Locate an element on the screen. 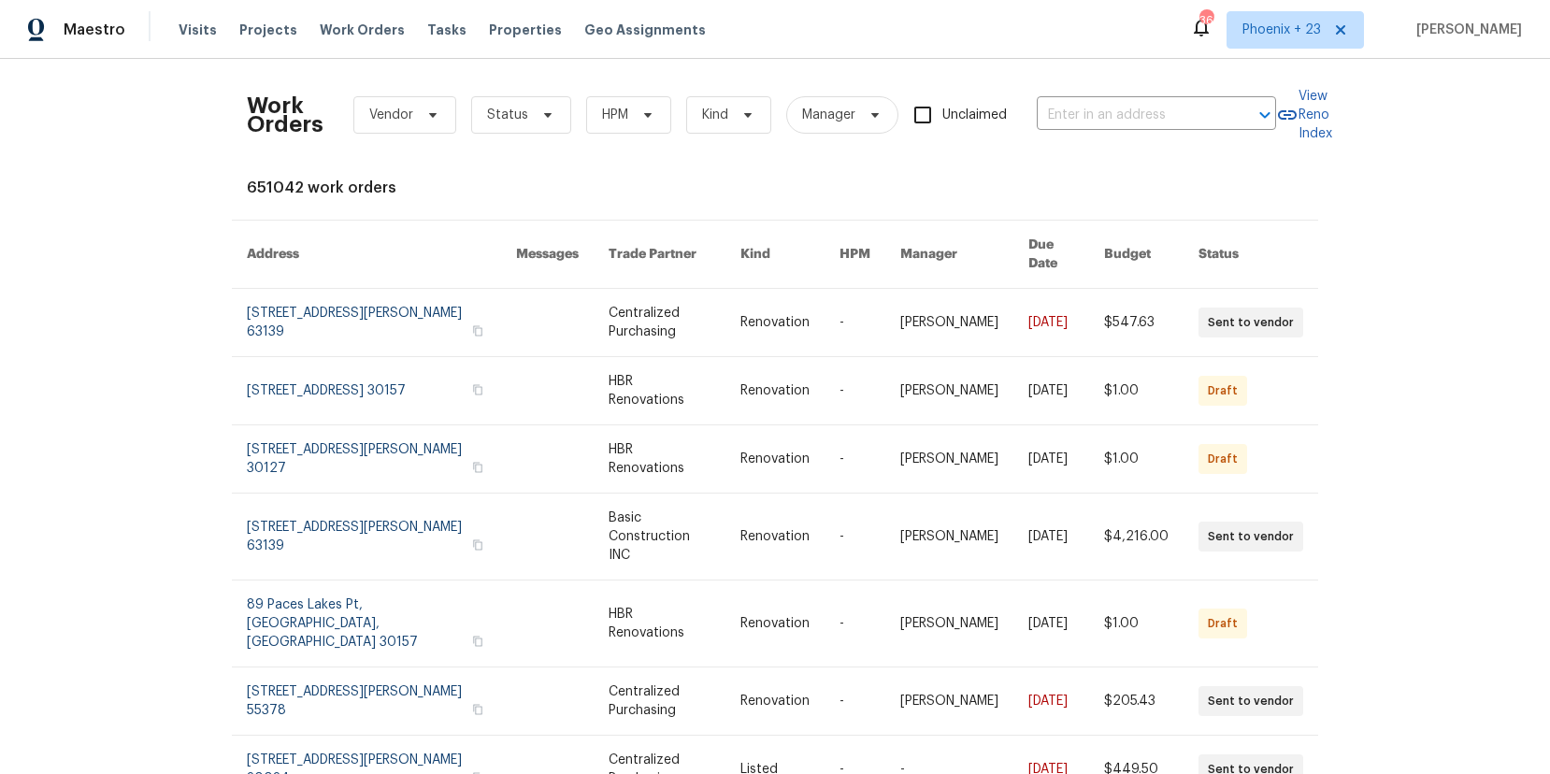  th: Manager is located at coordinates (949, 254).